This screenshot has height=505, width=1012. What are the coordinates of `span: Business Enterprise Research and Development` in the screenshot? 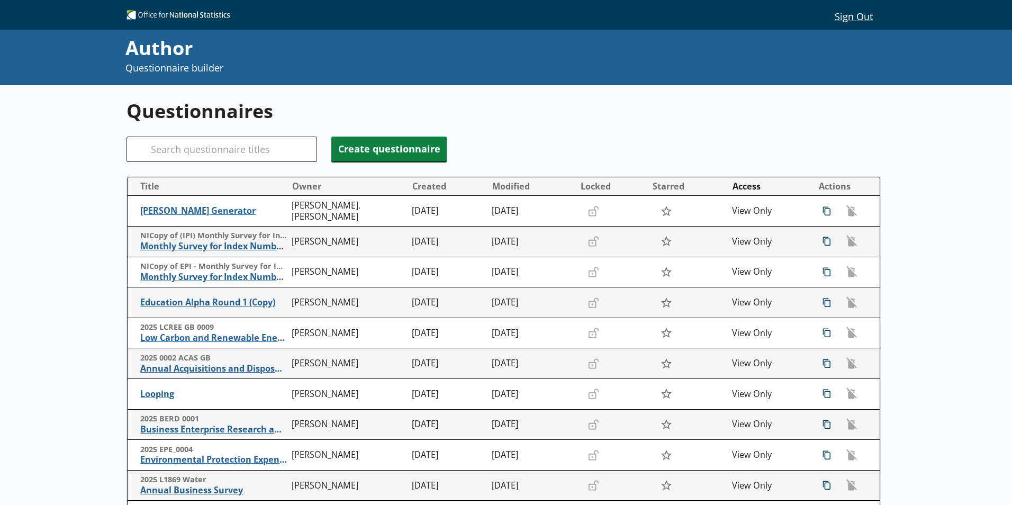 It's located at (213, 429).